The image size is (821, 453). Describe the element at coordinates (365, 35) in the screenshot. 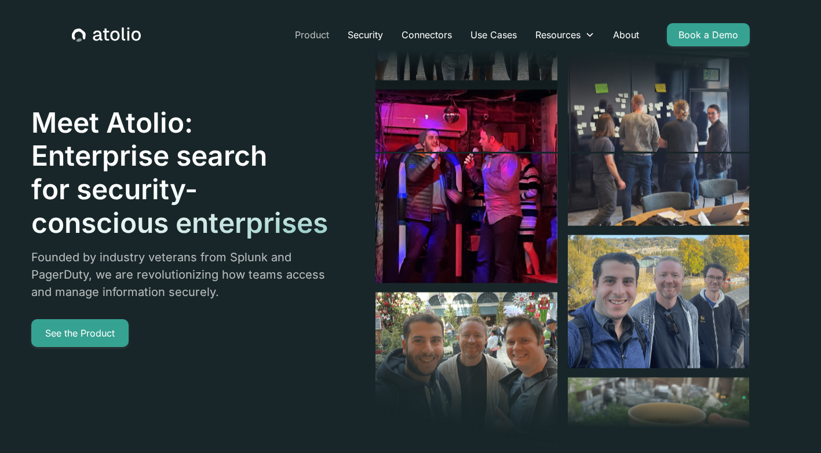

I see `a: Security` at that location.